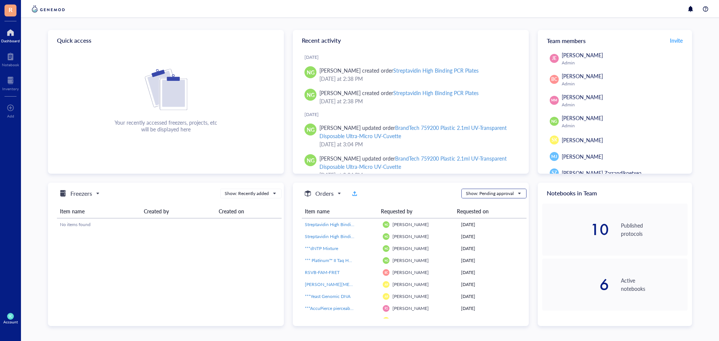  Describe the element at coordinates (341, 273) in the screenshot. I see `a: RSVB-FAM-FRET` at that location.